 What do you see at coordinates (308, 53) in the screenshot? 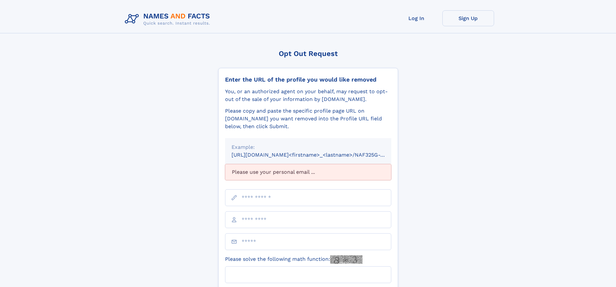
I see `div: Opt Out Request` at bounding box center [308, 53].